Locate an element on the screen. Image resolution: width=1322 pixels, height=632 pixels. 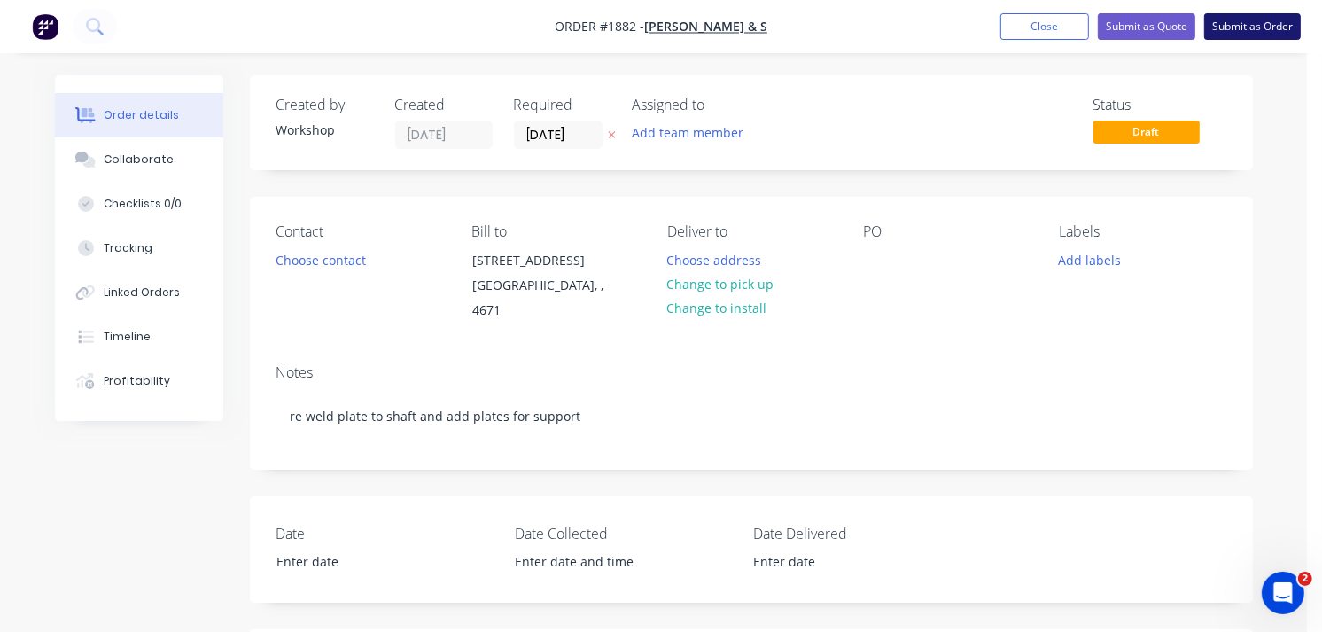
button: Tracking is located at coordinates (139, 248).